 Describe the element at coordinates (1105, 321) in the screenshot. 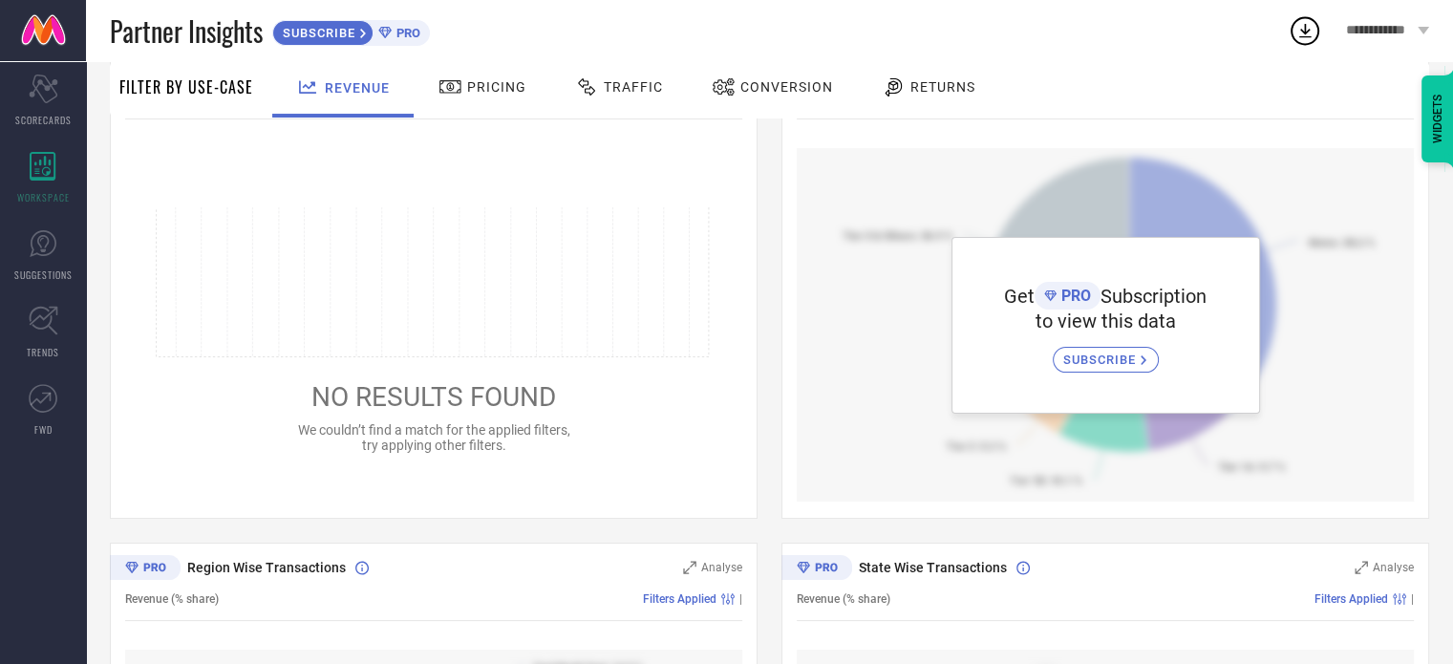

I see `span: to view this data` at that location.